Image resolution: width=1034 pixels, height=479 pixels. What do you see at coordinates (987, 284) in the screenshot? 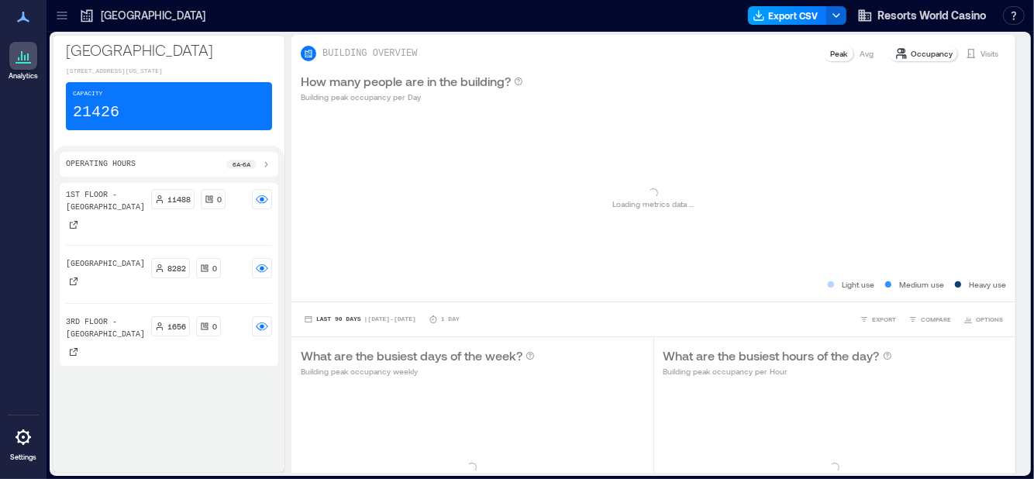
I see `p: Heavy use` at bounding box center [987, 284].